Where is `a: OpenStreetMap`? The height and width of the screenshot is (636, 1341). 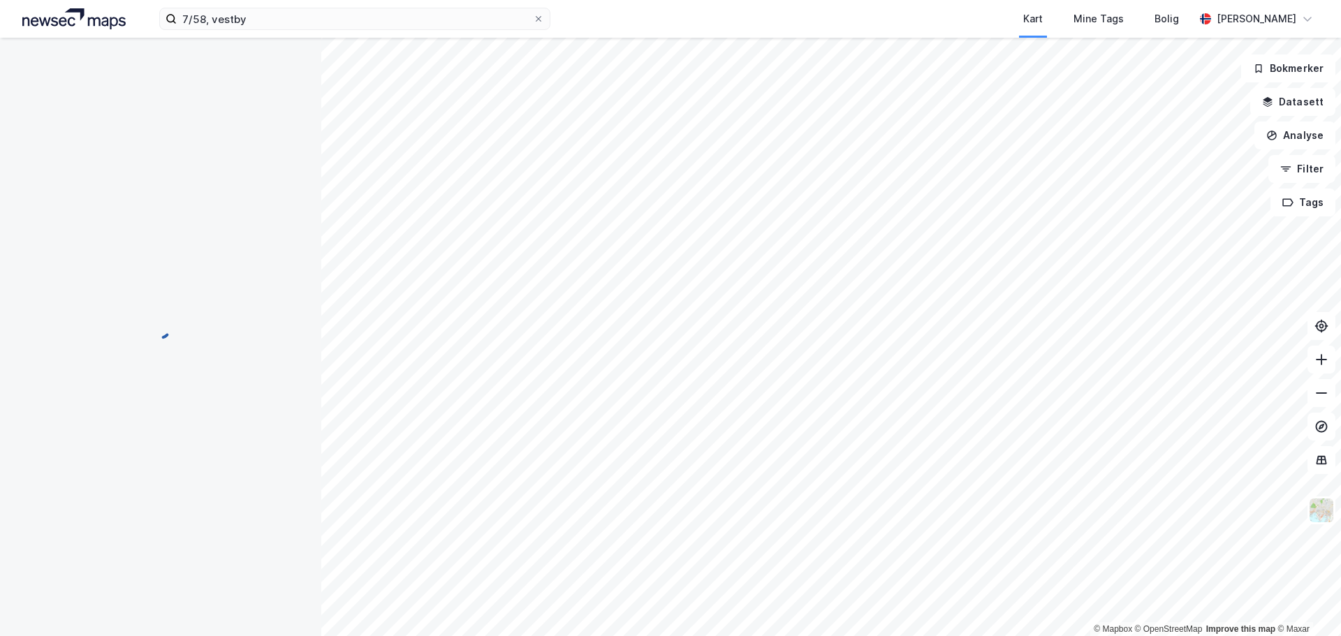
a: OpenStreetMap is located at coordinates (1168, 629).